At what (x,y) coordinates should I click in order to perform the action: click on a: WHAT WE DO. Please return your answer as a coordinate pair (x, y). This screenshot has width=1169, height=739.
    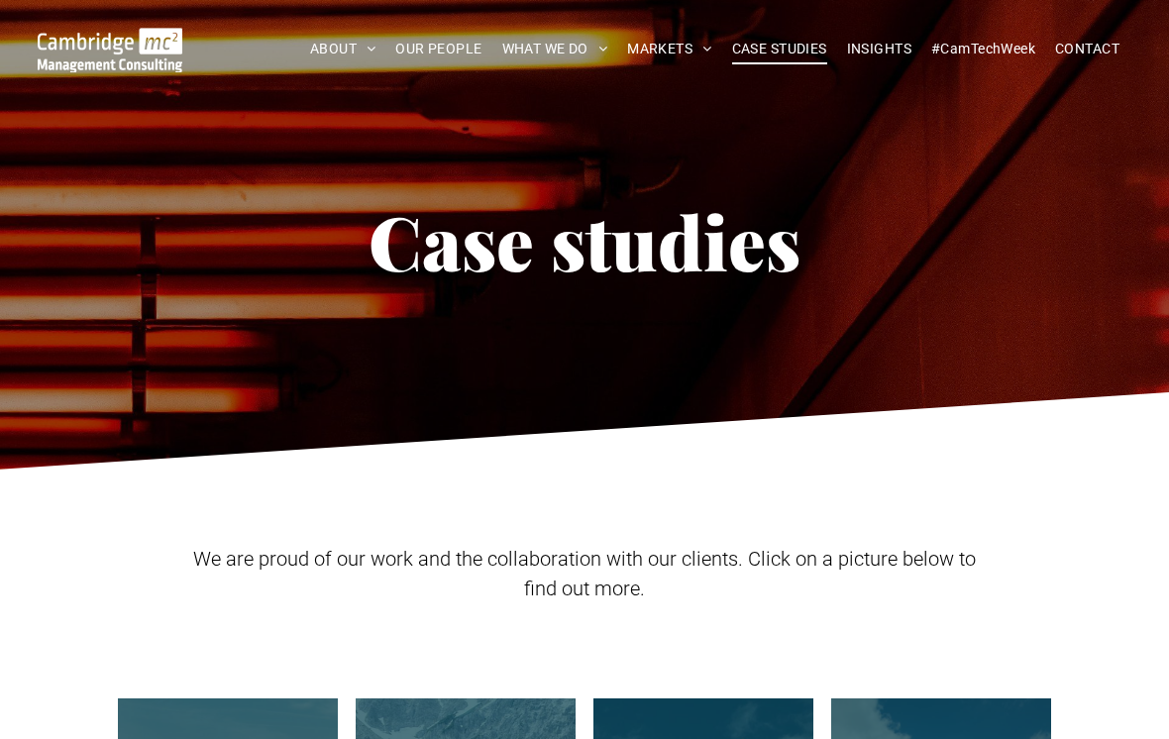
    Looking at the image, I should click on (555, 49).